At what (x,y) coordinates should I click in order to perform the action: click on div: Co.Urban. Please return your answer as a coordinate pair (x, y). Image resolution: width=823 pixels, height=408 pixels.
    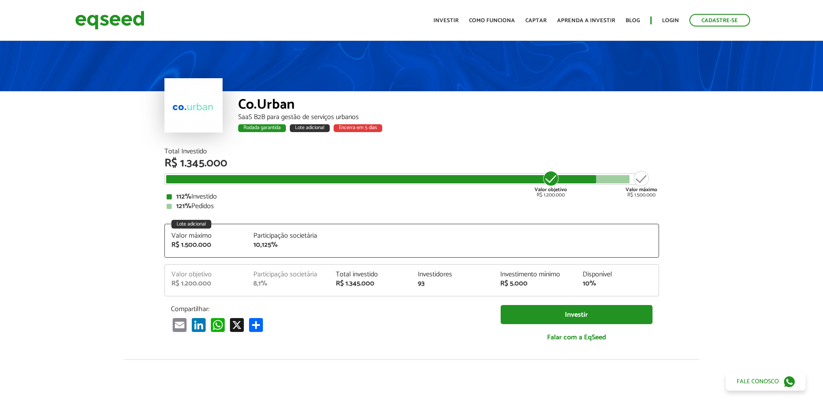
    Looking at the image, I should click on (449, 105).